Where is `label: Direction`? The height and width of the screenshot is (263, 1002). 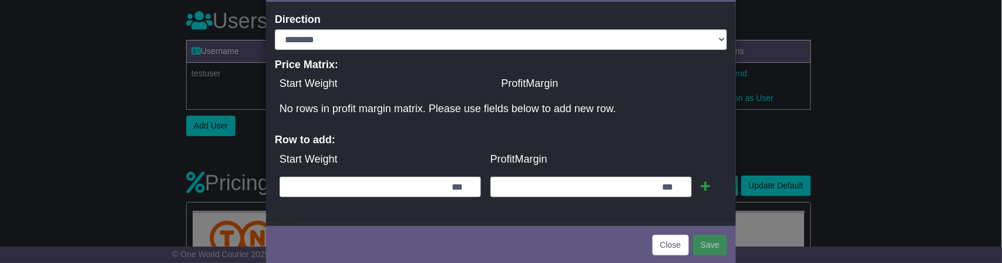 label: Direction is located at coordinates (298, 20).